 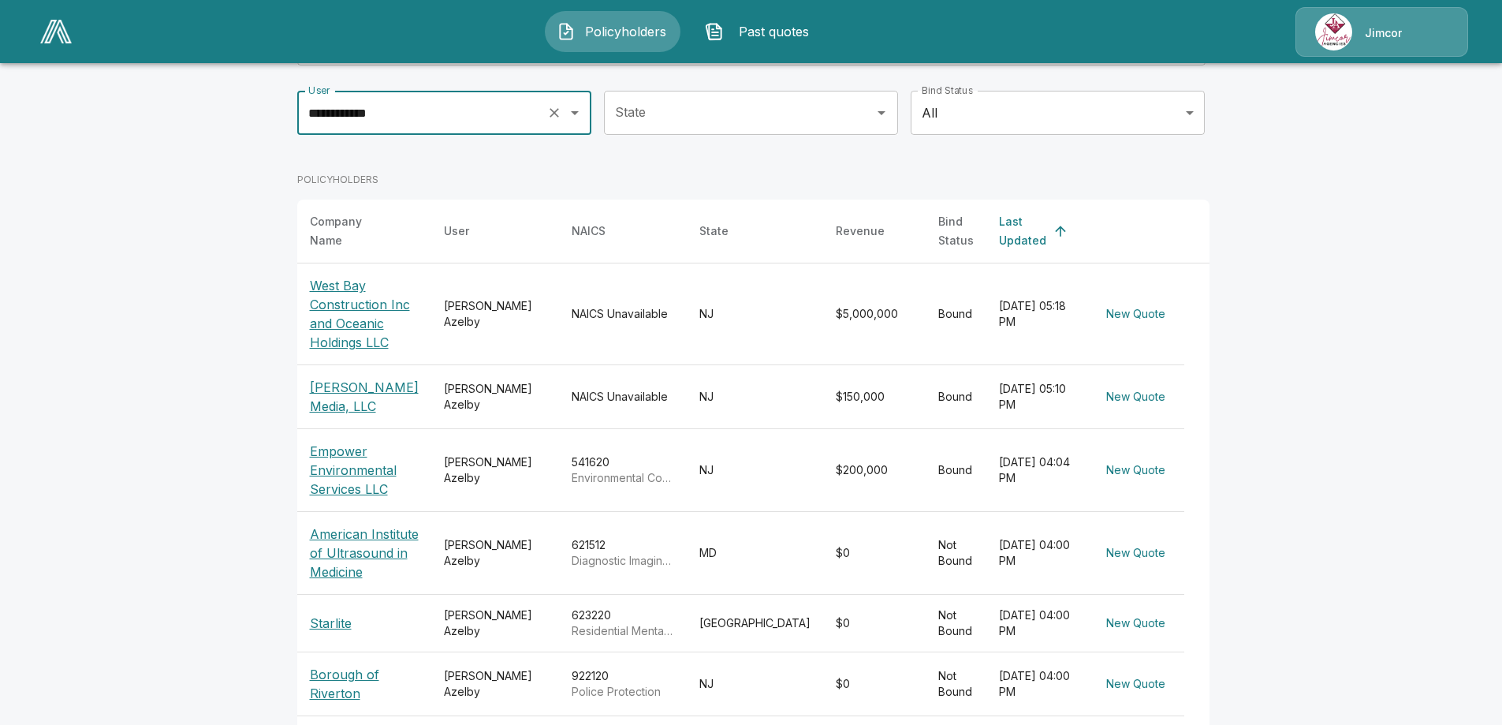 What do you see at coordinates (330, 623) in the screenshot?
I see `p: Starlite` at bounding box center [330, 623].